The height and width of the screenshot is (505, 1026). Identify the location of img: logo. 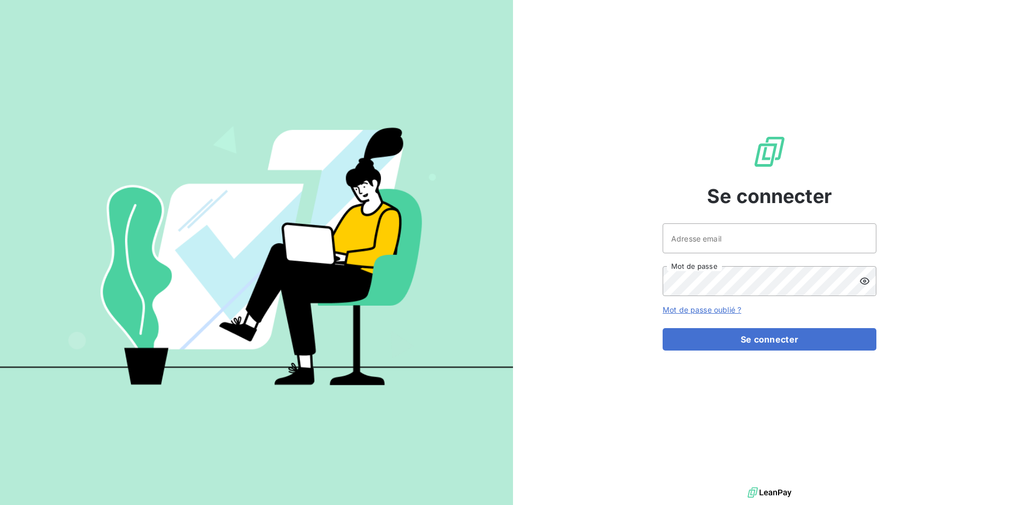
(769, 493).